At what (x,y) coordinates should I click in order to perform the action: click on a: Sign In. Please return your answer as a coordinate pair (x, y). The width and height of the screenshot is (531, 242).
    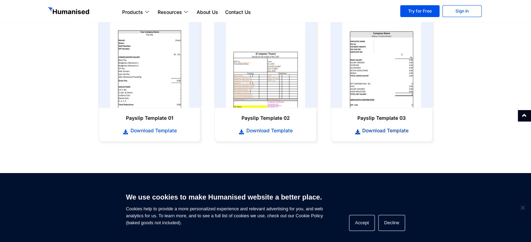
    Looking at the image, I should click on (462, 11).